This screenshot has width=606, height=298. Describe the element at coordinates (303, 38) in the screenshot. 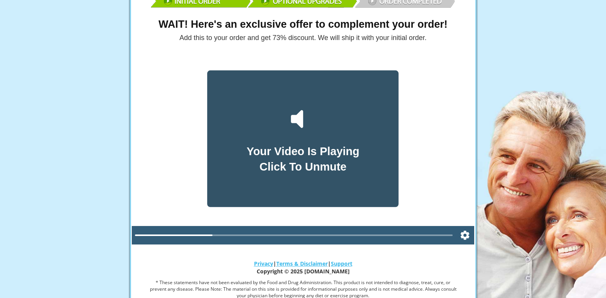

I see `h4: Add this to your order and get 73% discount. We will ship it with your initial order.` at that location.